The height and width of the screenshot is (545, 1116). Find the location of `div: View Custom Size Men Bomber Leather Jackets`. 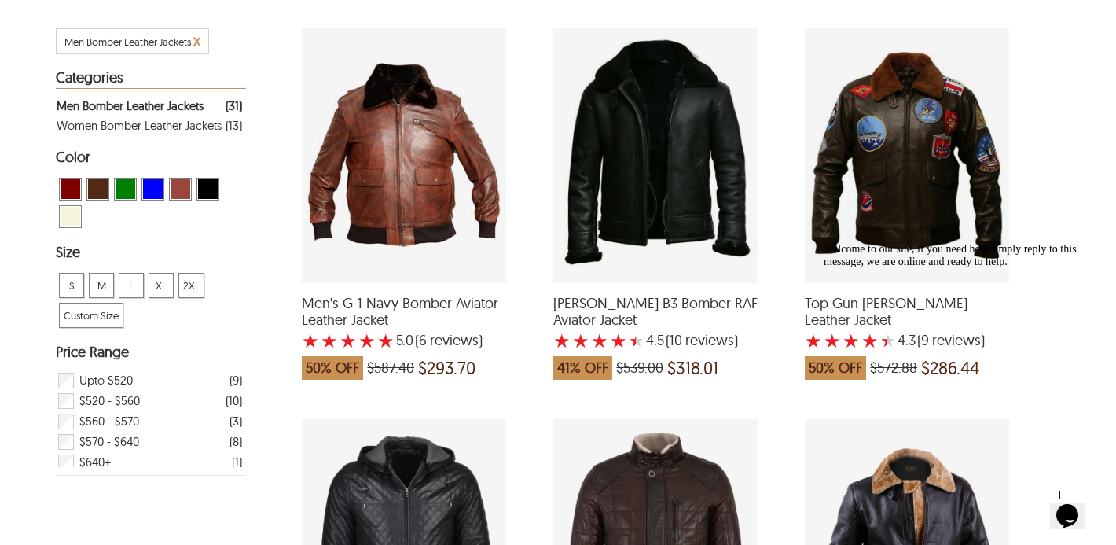

div: View Custom Size Men Bomber Leather Jackets is located at coordinates (91, 315).